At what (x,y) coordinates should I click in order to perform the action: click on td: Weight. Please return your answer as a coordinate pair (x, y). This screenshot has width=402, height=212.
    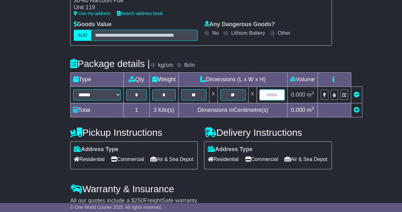
    Looking at the image, I should click on (164, 79).